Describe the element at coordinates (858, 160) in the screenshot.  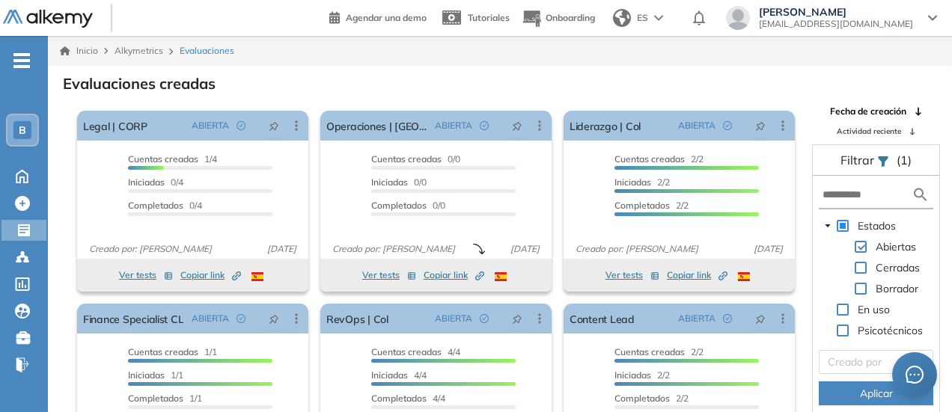
I see `span: Filtrar` at that location.